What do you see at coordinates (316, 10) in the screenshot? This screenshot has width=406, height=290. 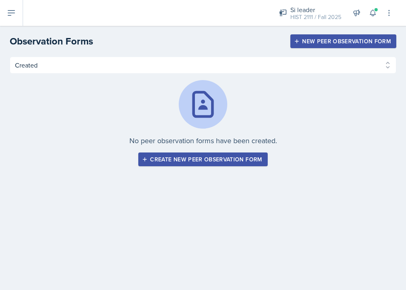 I see `div: Si leader` at bounding box center [316, 10].